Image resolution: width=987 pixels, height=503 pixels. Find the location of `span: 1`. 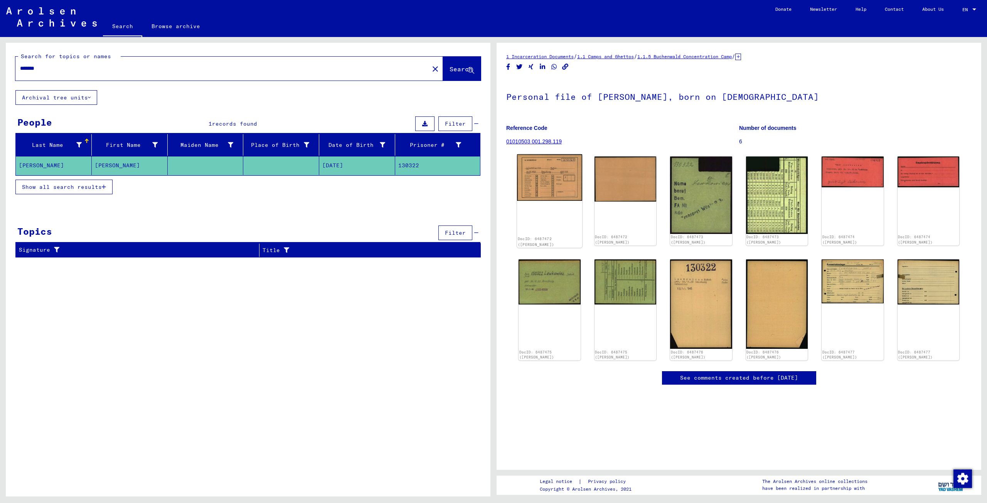

span: 1 is located at coordinates (210, 124).